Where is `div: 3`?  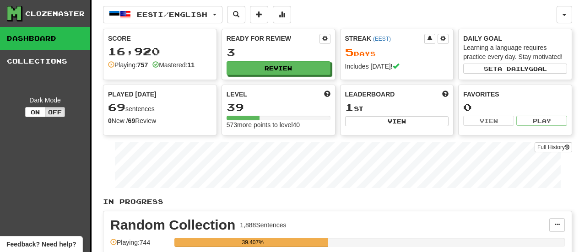 div: 3 is located at coordinates (278, 52).